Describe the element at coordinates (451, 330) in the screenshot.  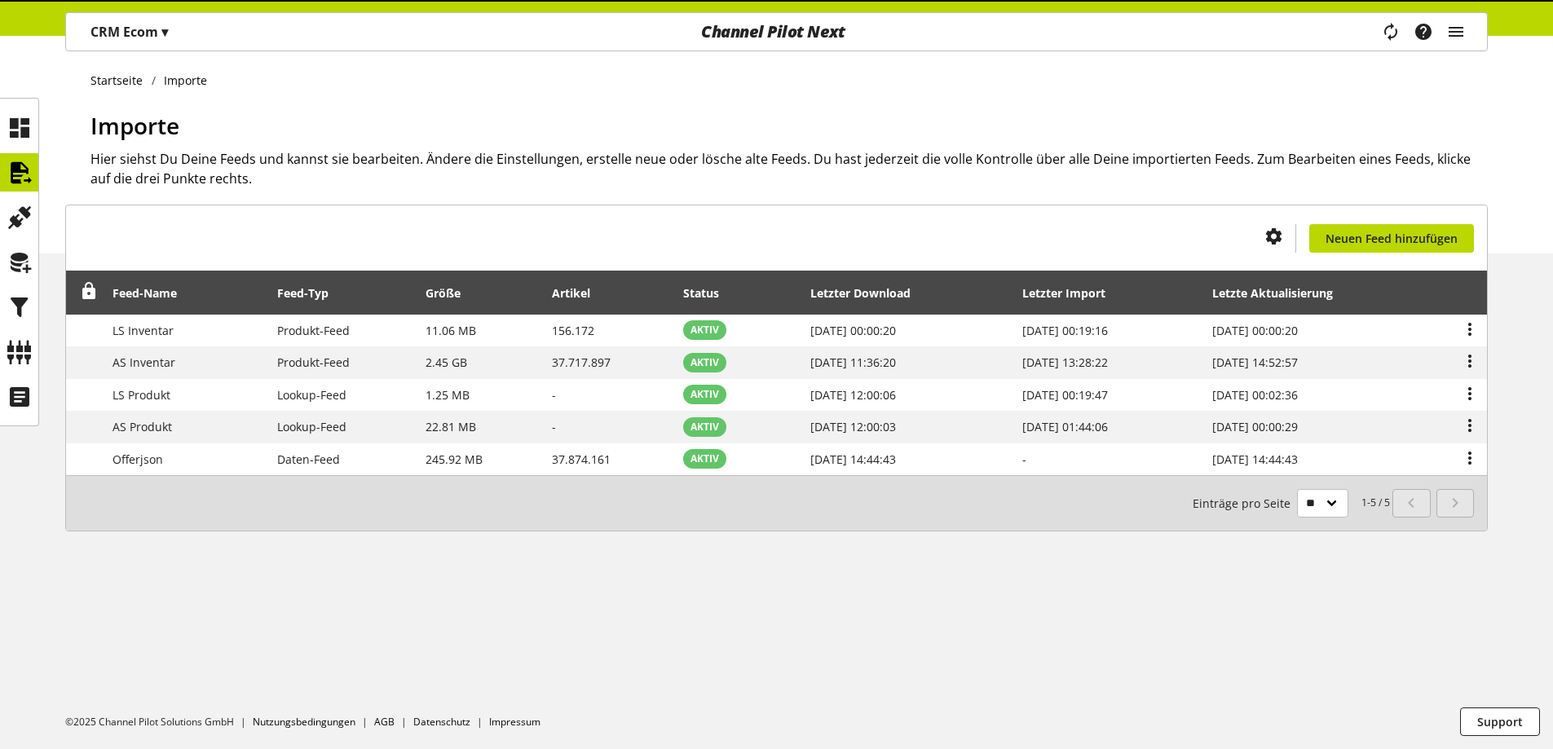
I see `span: 11.06 MB` at that location.